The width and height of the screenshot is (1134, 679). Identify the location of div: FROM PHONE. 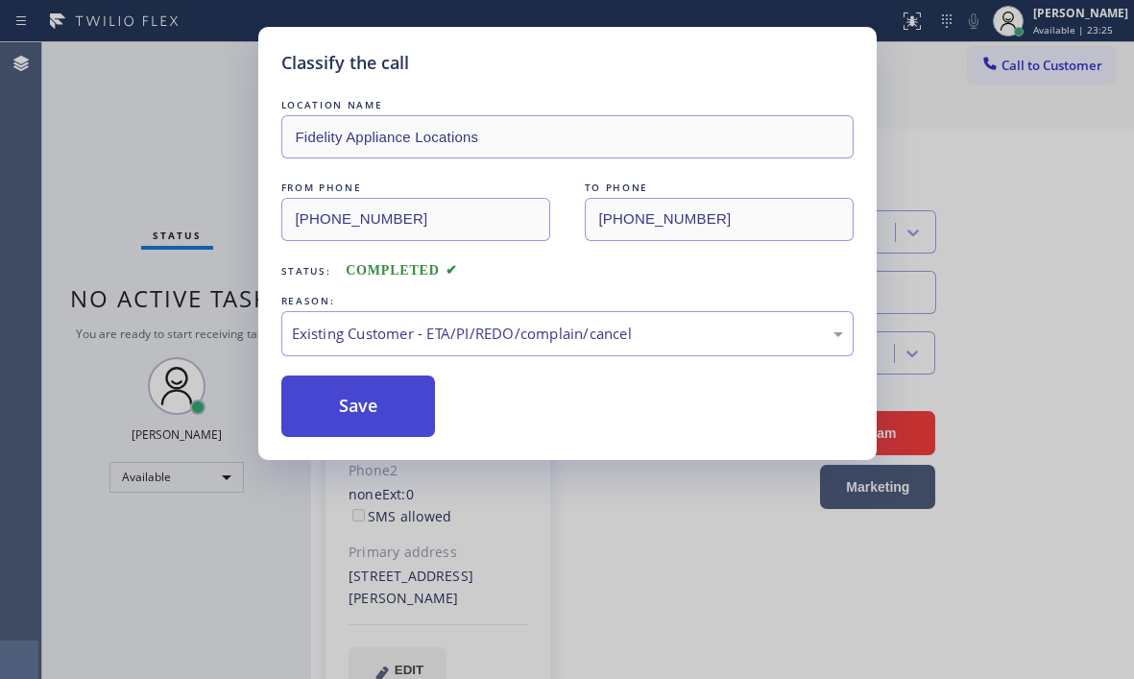
(416, 187).